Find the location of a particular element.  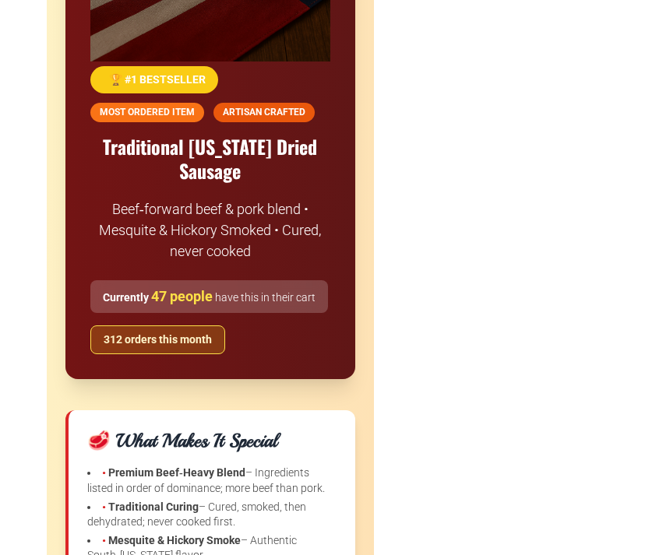

li: – Cured, smoked, then dehydrated; never cooked first. is located at coordinates (212, 515).